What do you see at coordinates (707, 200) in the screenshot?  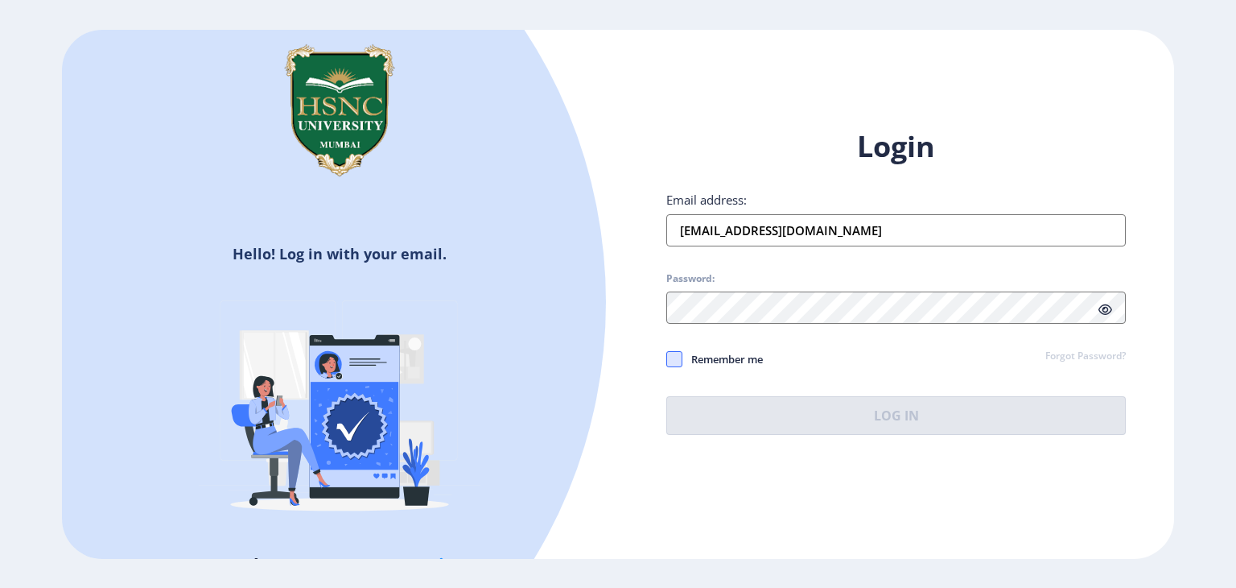 I see `label: Email address:` at bounding box center [707, 200].